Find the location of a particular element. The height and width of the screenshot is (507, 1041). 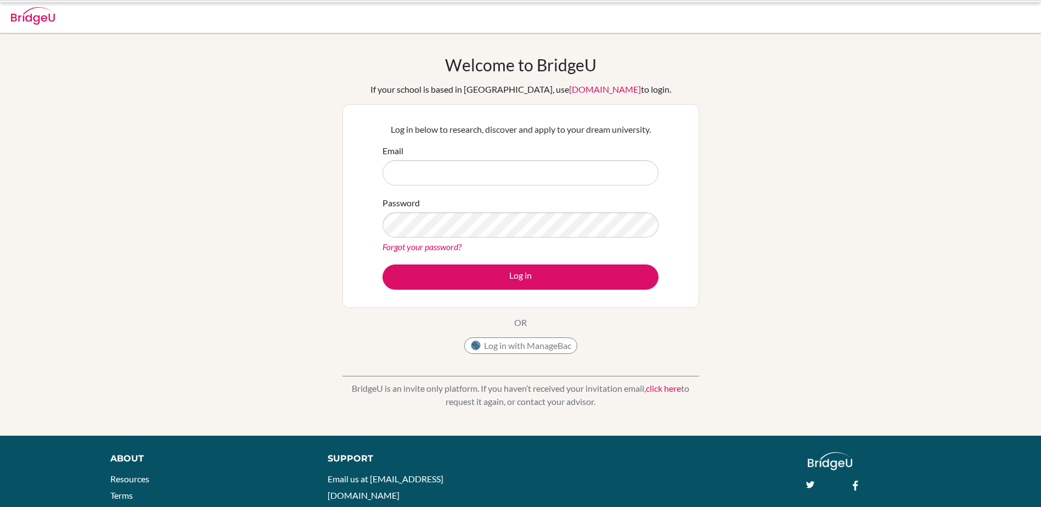

a: Forgot your password? is located at coordinates (422, 246).